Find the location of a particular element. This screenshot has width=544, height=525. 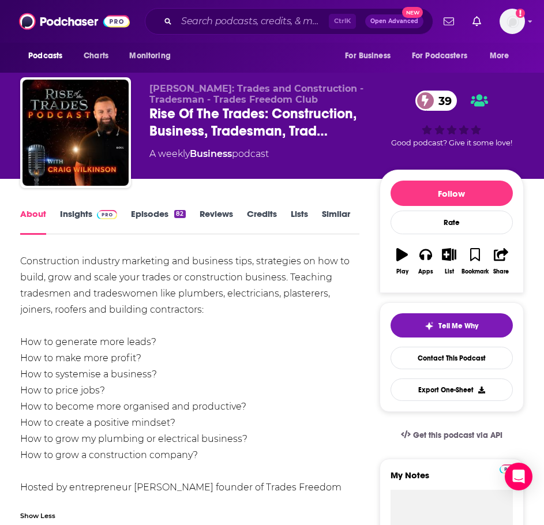

img: Rise Of The Trades: Construction, Business, Tradesman, Tradesmen, Tradeswomen, Entrepreneur, How To is located at coordinates (76, 133).